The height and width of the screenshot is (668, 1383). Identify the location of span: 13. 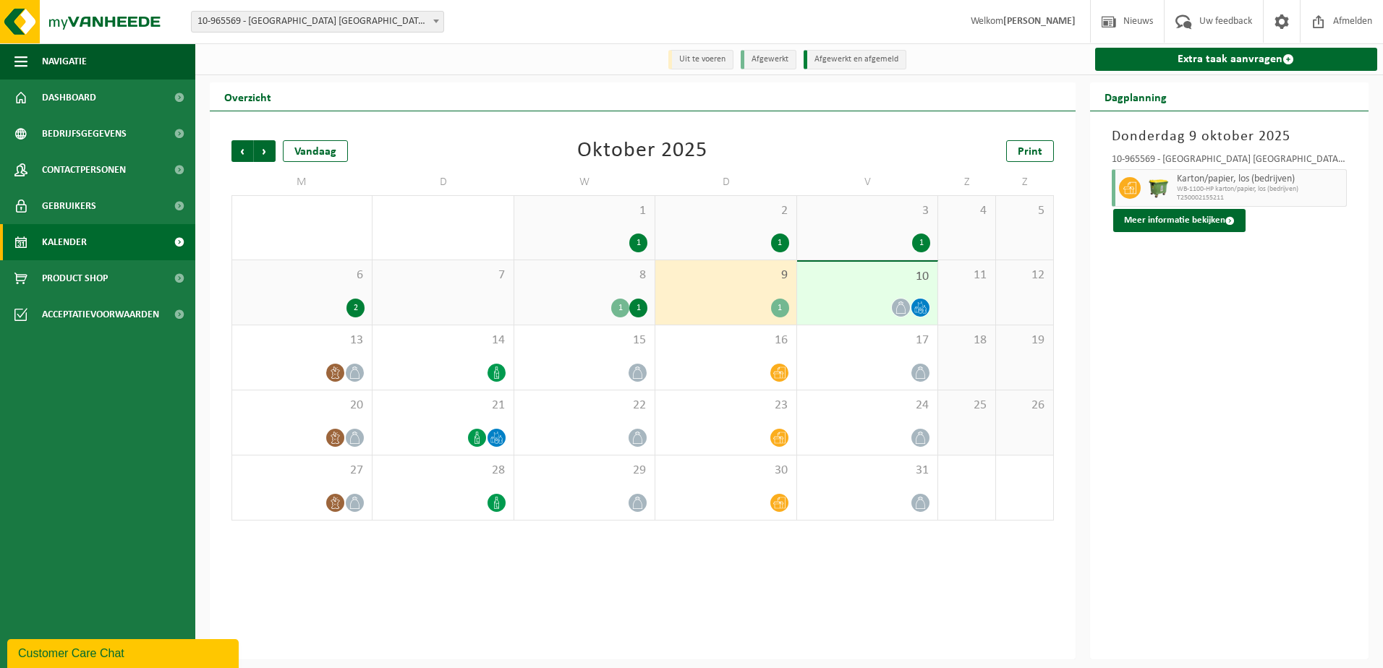
(302, 341).